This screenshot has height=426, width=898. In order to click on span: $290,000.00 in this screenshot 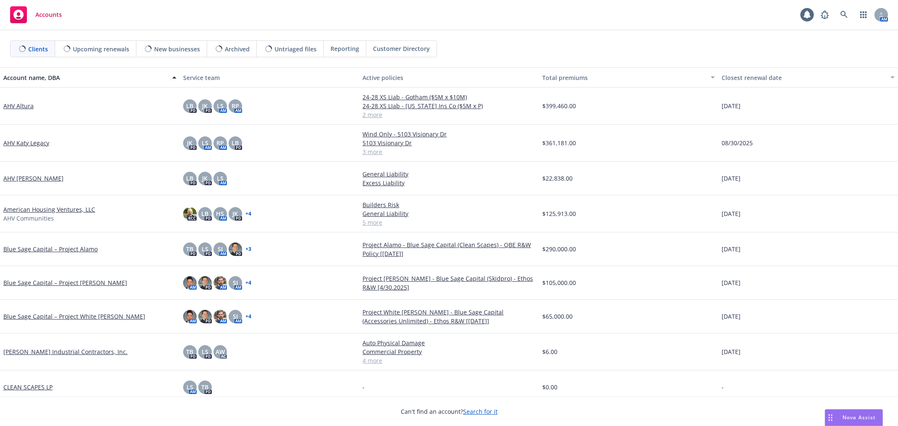, I will do `click(559, 249)`.